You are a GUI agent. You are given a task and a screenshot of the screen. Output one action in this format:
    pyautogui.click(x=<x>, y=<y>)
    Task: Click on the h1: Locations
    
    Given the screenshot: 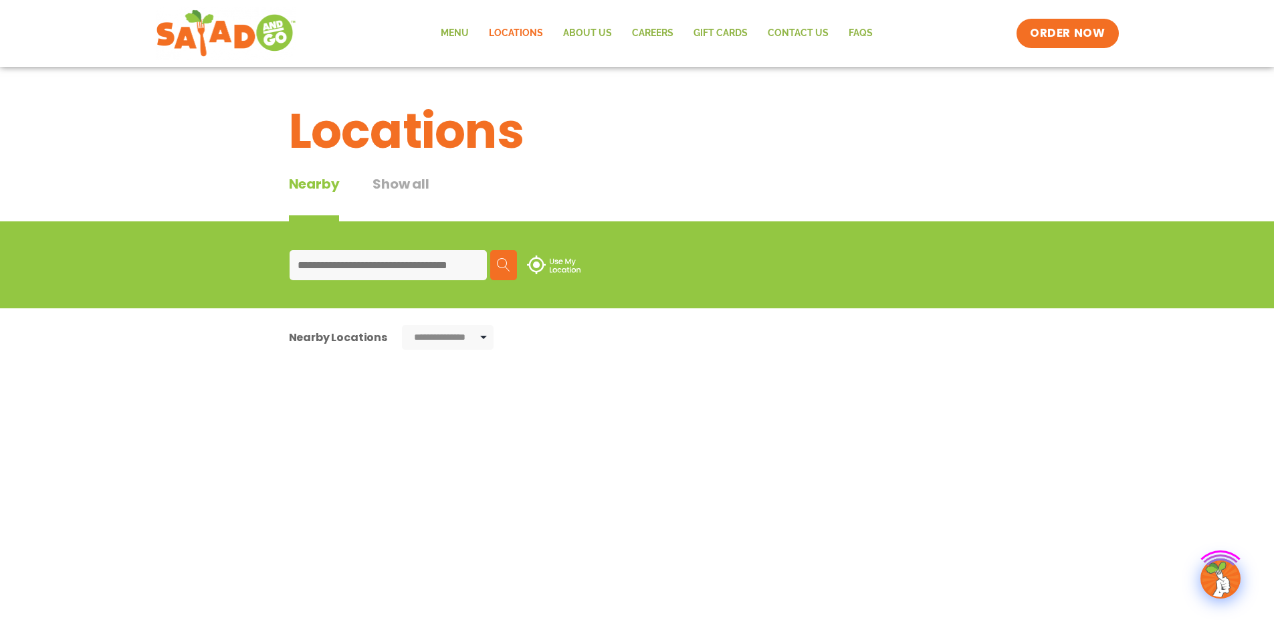 What is the action you would take?
    pyautogui.click(x=637, y=131)
    